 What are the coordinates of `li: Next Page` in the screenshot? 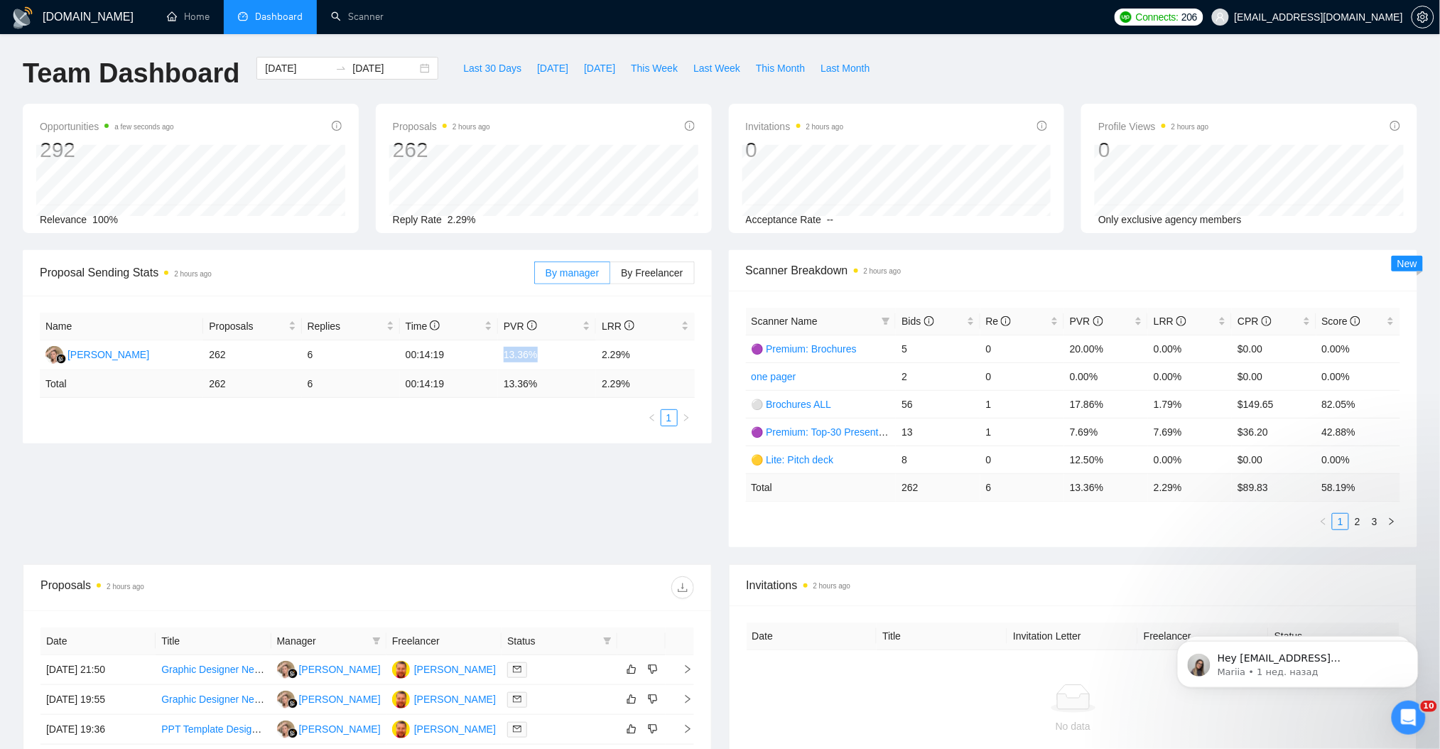 It's located at (686, 418).